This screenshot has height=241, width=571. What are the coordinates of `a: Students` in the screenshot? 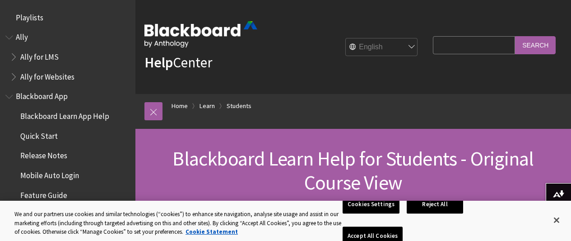 It's located at (239, 106).